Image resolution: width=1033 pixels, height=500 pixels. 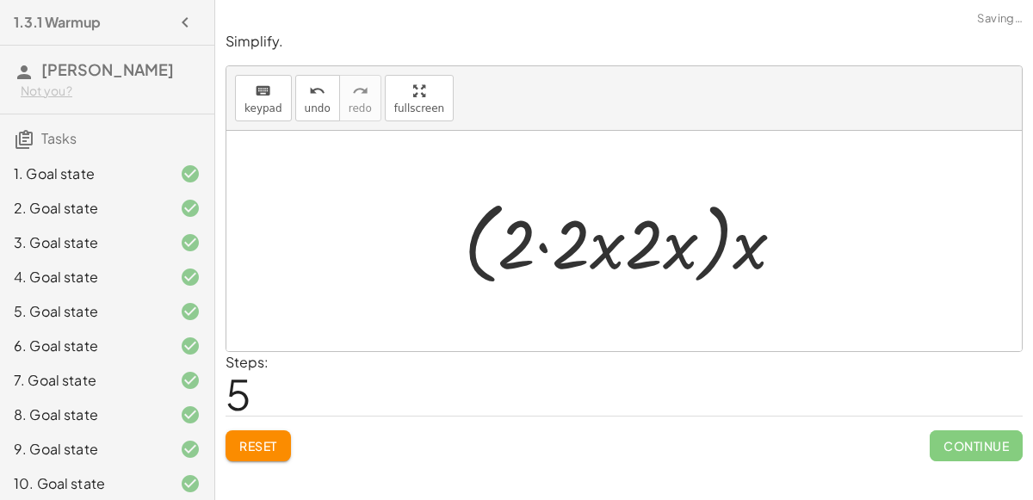 What do you see at coordinates (83, 208) in the screenshot?
I see `div: 2. Goal state` at bounding box center [83, 208].